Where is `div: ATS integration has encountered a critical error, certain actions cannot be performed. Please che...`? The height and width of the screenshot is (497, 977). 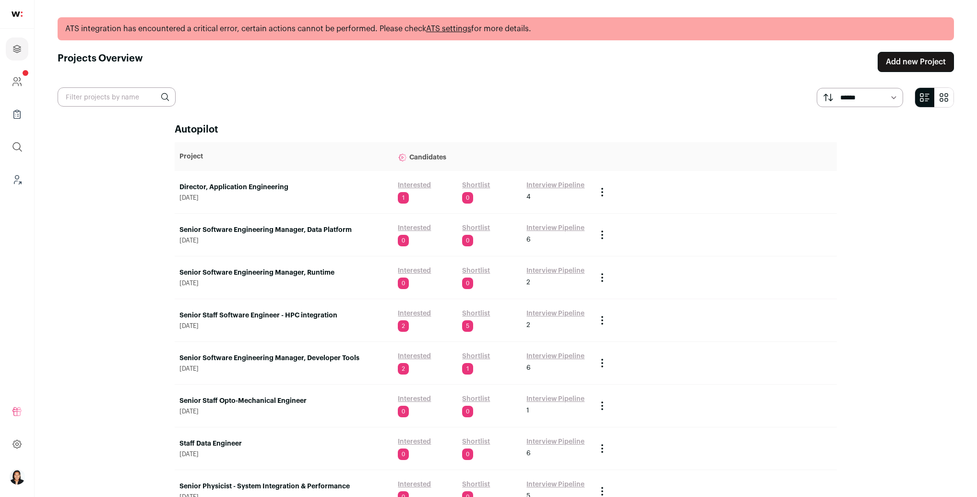
div: ATS integration has encountered a critical error, certain actions cannot be performed. Please che... is located at coordinates (506, 29).